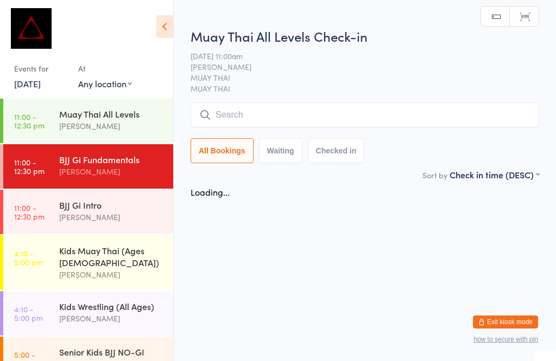 The height and width of the screenshot is (361, 556). Describe the element at coordinates (494, 175) in the screenshot. I see `div: Check in time (DESC)` at that location.